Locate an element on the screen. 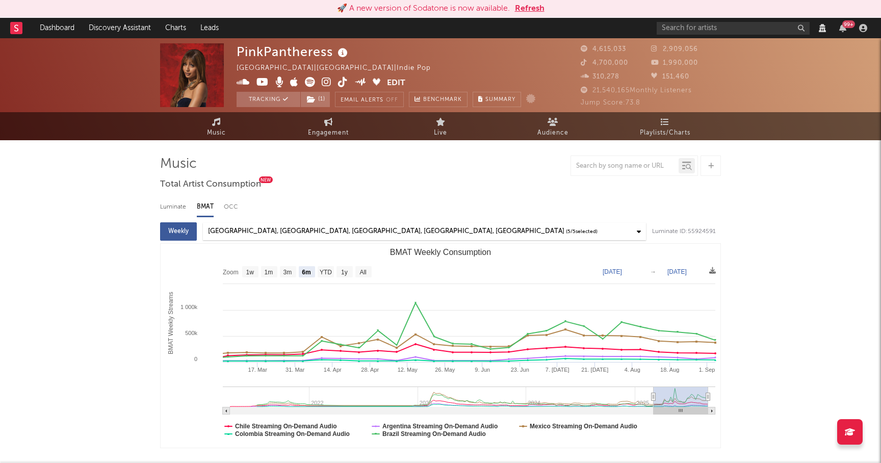 This screenshot has width=881, height=463. input: Search by song name or URL is located at coordinates (624, 166).